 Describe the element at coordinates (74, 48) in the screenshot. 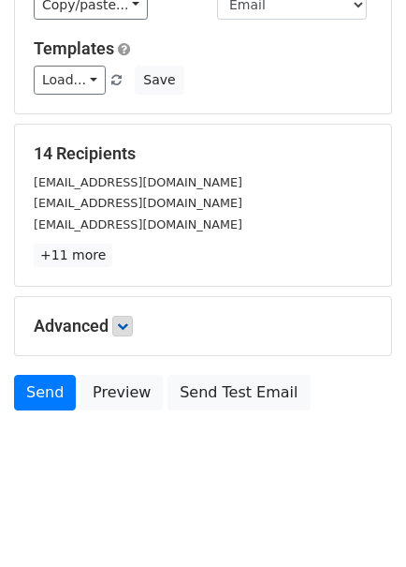

I see `a: Templates` at that location.